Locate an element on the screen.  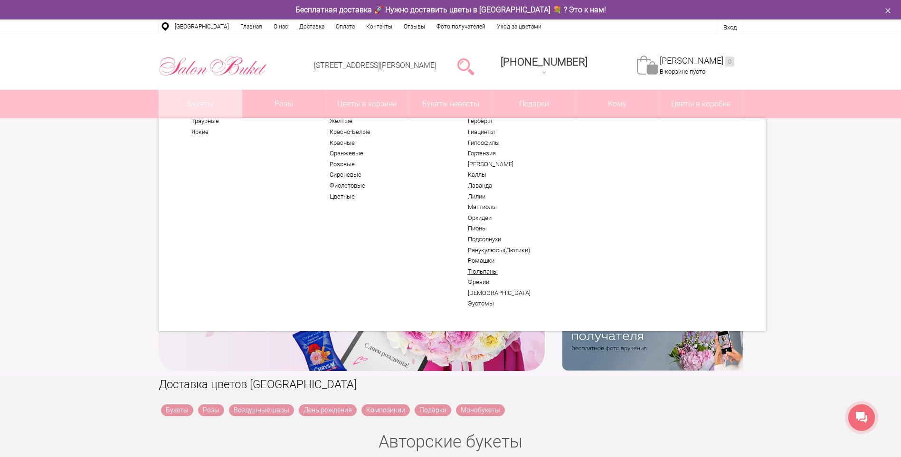
a: Лаванда is located at coordinates (526, 186).